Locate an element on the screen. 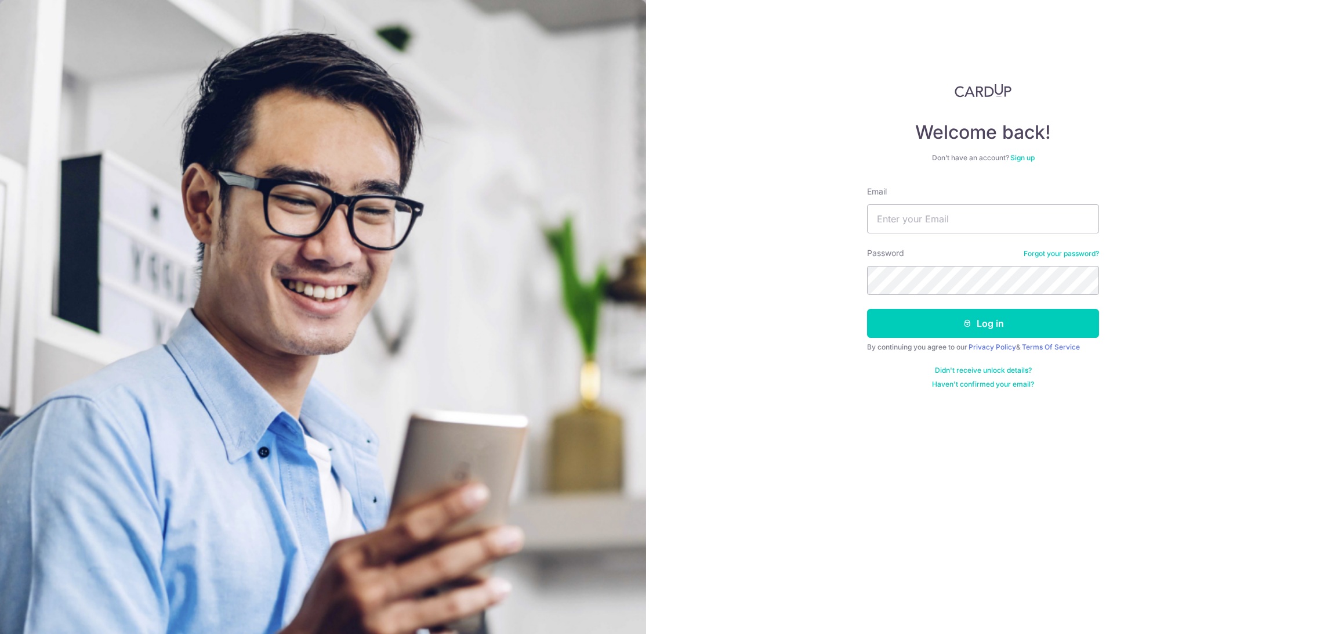 The height and width of the screenshot is (634, 1320). h4: Welcome back! is located at coordinates (983, 132).